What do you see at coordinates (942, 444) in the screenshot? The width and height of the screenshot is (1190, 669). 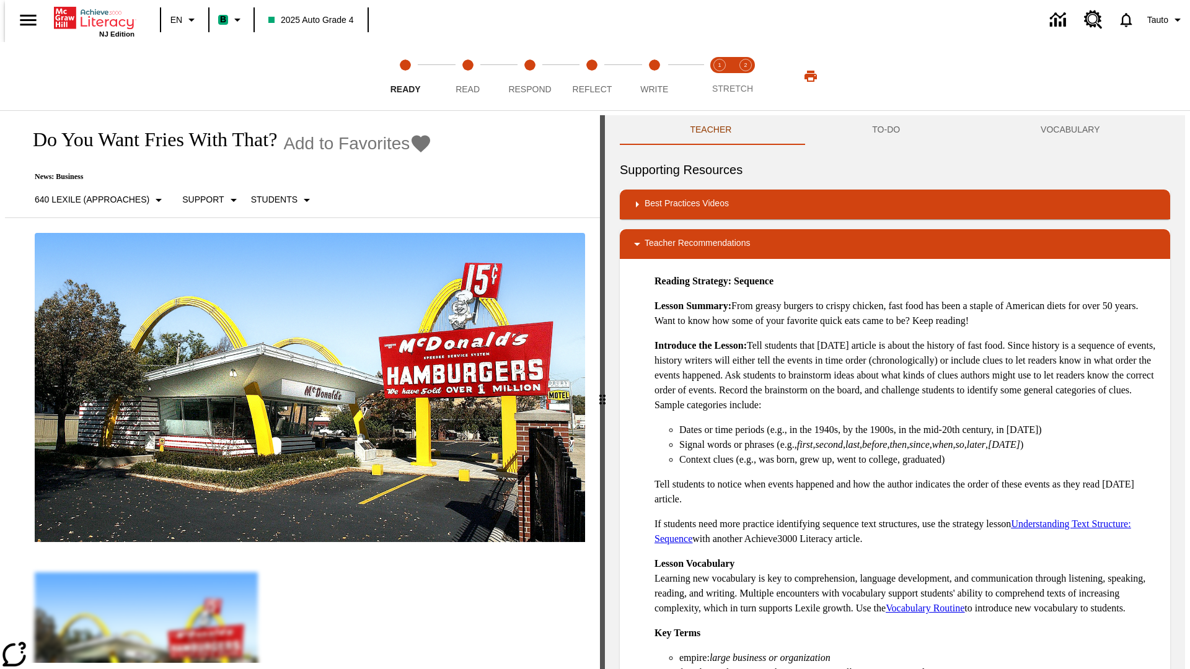 I see `em: when` at bounding box center [942, 444].